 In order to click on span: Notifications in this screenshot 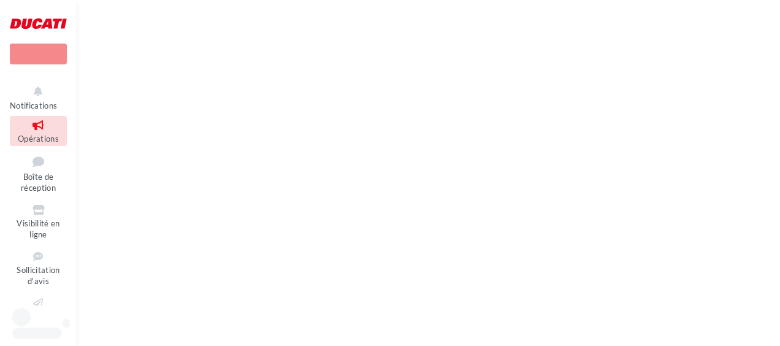, I will do `click(33, 105)`.